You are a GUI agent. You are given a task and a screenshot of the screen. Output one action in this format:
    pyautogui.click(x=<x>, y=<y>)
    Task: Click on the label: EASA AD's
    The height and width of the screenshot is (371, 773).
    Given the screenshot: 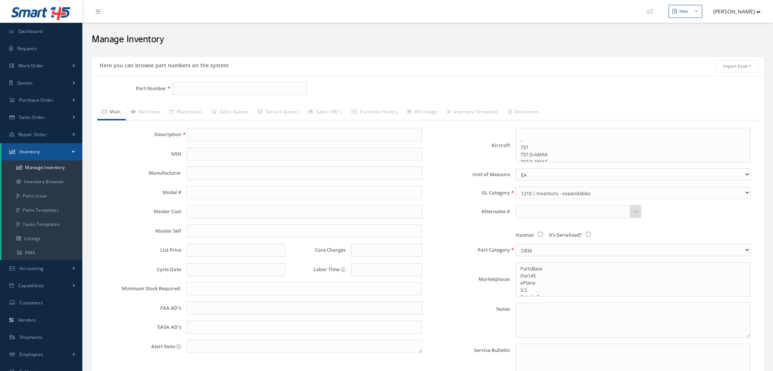 What is the action you would take?
    pyautogui.click(x=140, y=327)
    